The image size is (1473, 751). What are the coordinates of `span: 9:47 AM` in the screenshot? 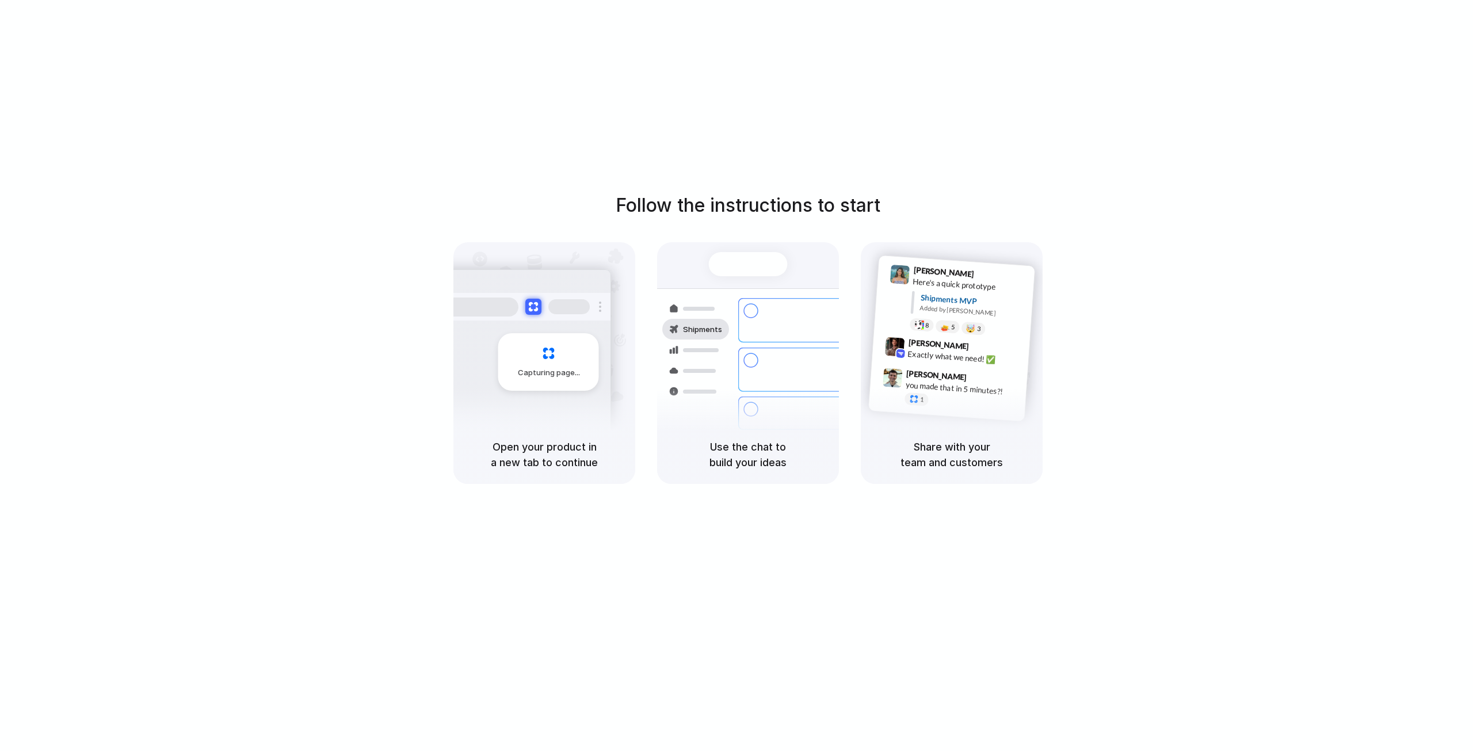 It's located at (981, 379).